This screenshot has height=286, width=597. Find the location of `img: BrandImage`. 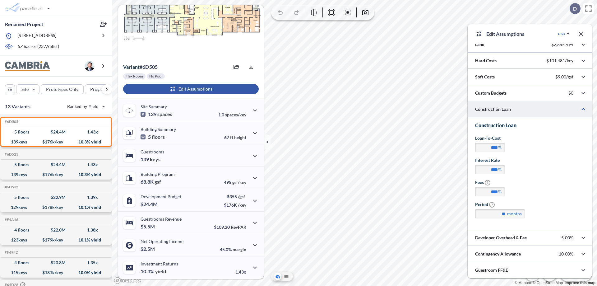

img: BrandImage is located at coordinates (27, 66).